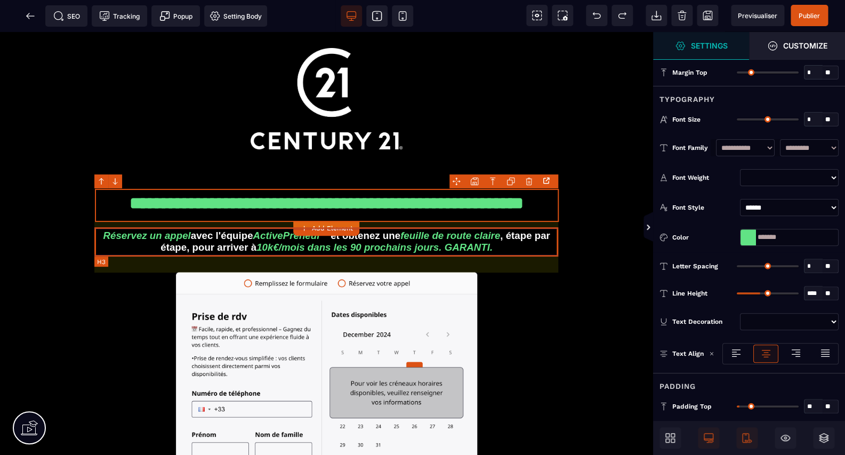  I want to click on span: Desktop Only, so click(709, 438).